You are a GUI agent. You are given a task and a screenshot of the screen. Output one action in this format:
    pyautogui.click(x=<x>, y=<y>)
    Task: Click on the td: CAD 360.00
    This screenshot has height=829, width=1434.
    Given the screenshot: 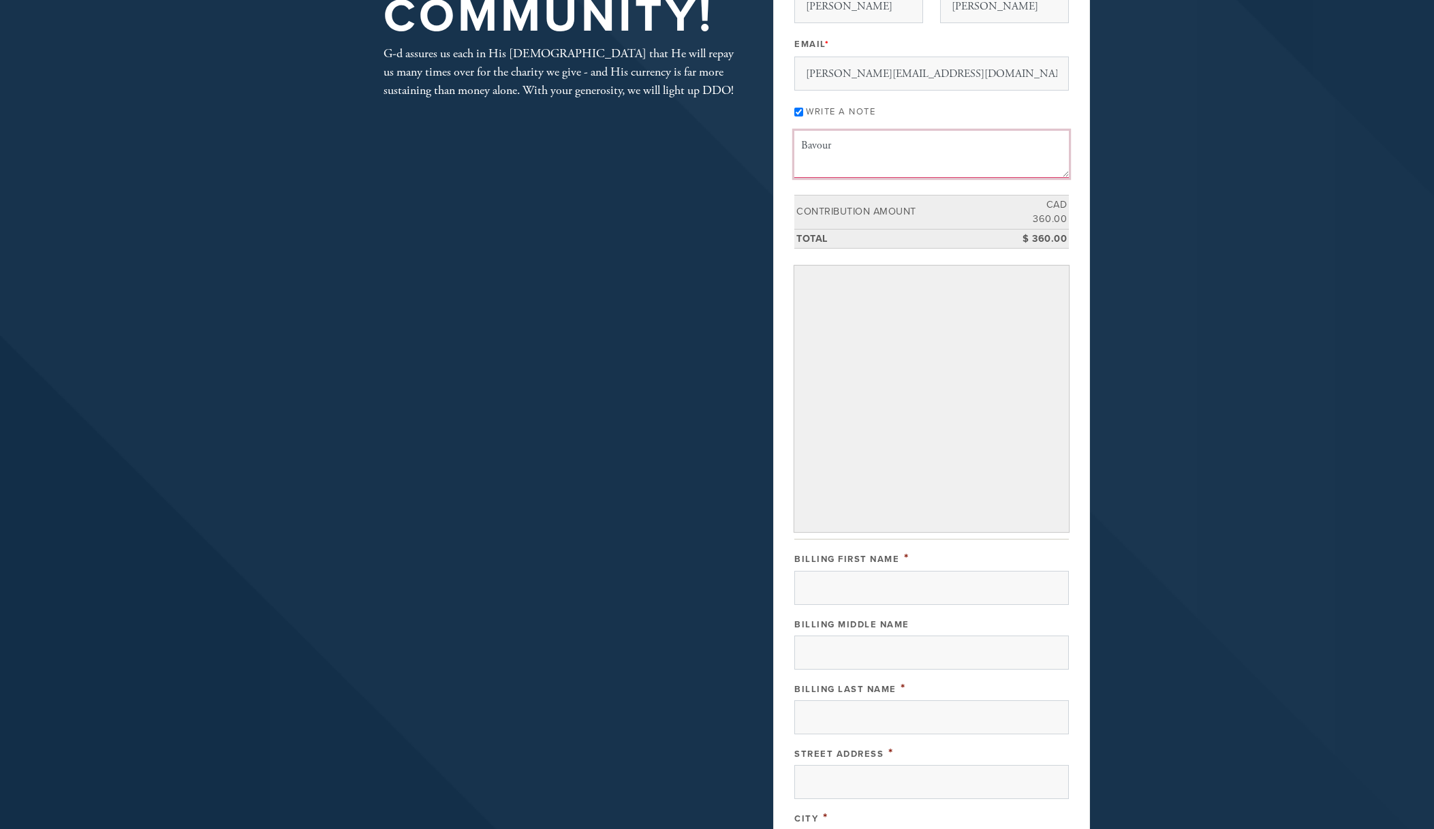 What is the action you would take?
    pyautogui.click(x=1038, y=212)
    